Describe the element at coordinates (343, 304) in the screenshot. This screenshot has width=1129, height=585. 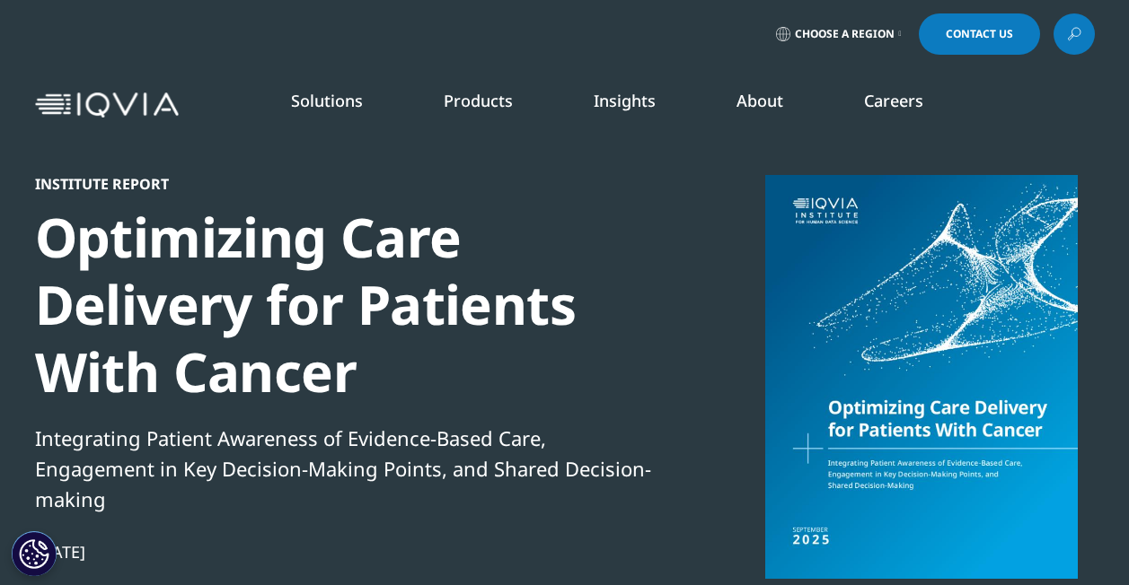
I see `div: Optimizing Care Delivery for Patients With Cancer` at that location.